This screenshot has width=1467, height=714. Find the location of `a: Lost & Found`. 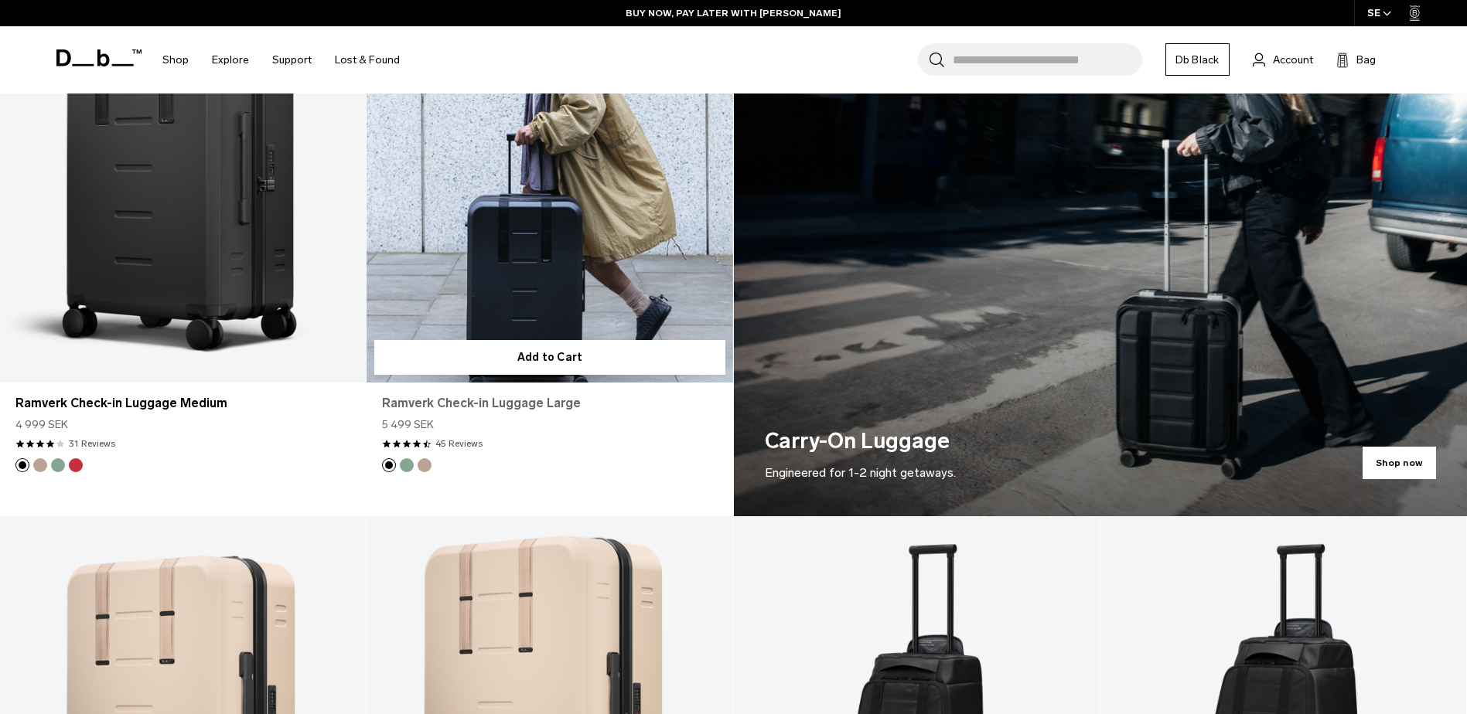

a: Lost & Found is located at coordinates (367, 60).